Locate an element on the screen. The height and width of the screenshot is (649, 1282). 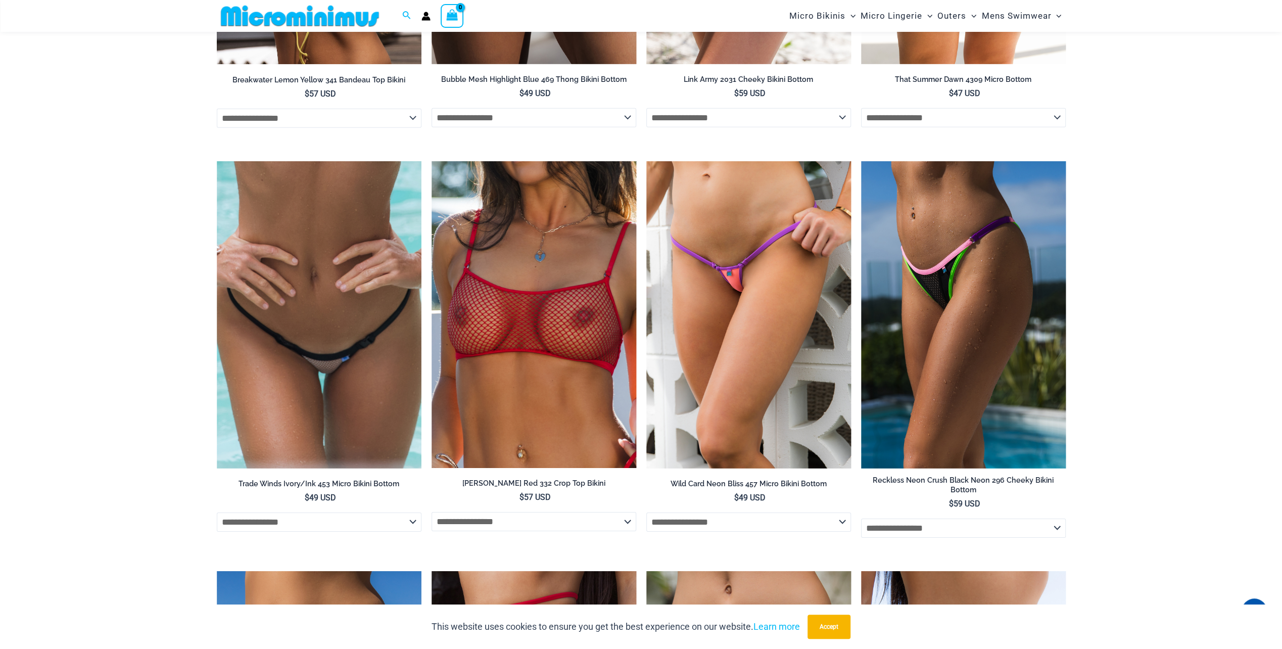
a: Reckless Neon Crush Black Neon 296 Cheeky Bikini Bottom is located at coordinates (963, 487).